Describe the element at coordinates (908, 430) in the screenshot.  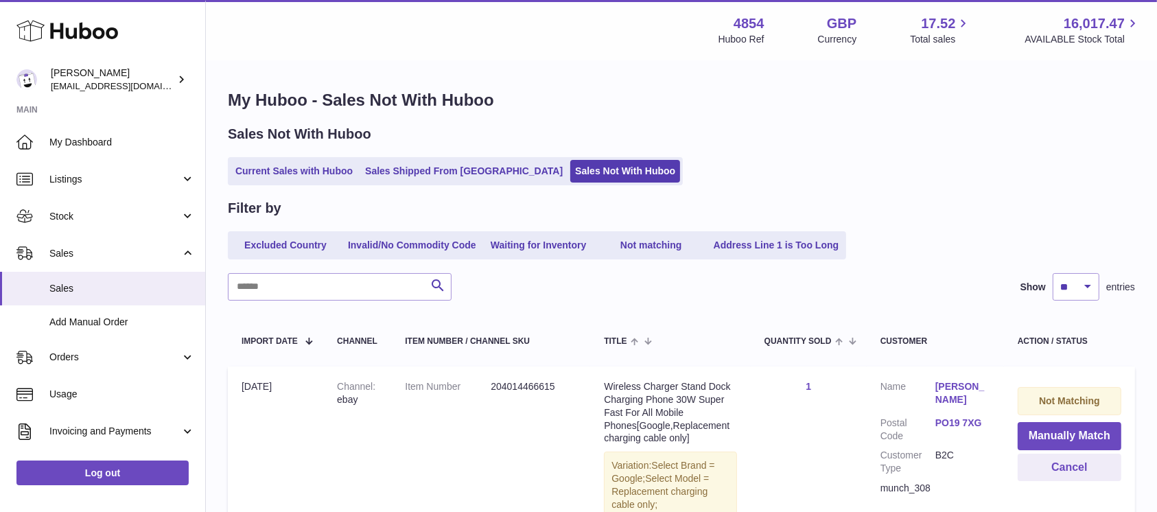
I see `dt: Postal Code` at that location.